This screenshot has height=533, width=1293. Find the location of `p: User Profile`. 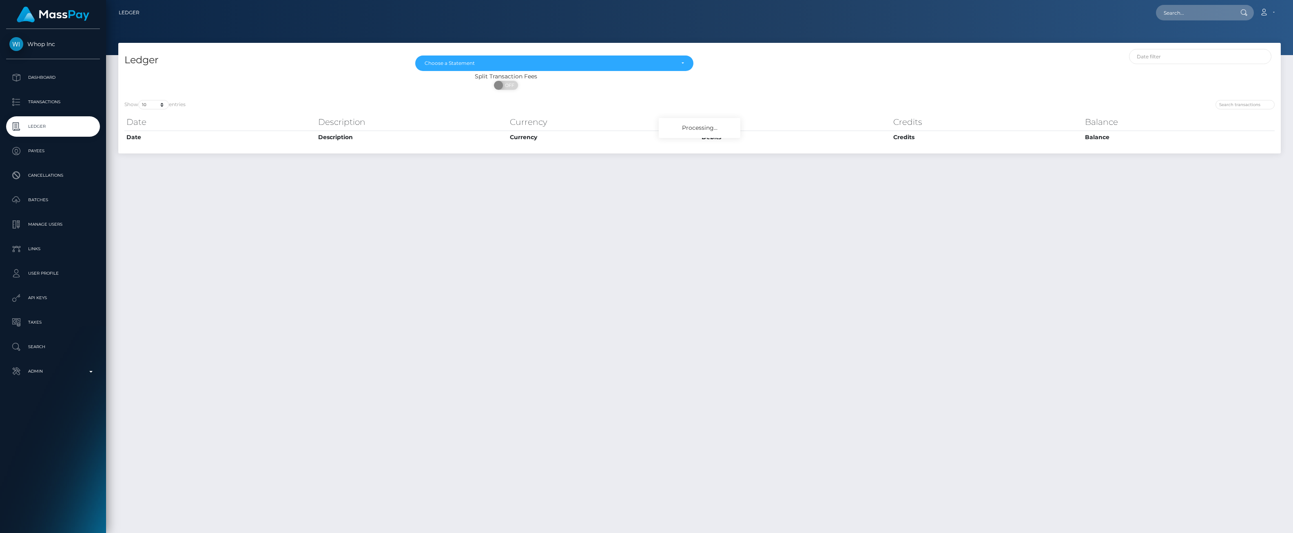

p: User Profile is located at coordinates (53, 273).